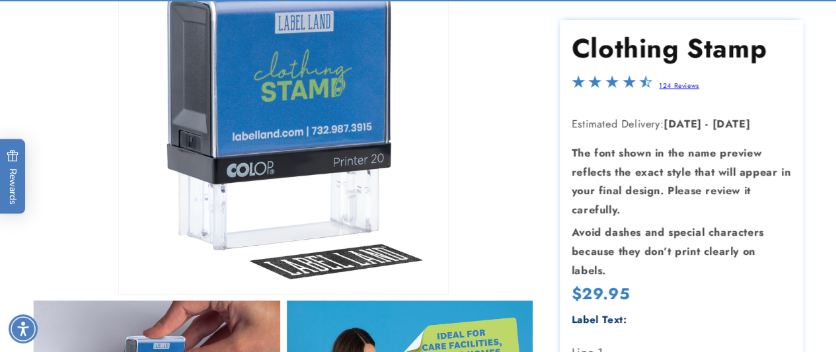 This screenshot has height=352, width=836. What do you see at coordinates (612, 87) in the screenshot?
I see `span: 4.4-star overall rating` at bounding box center [612, 87].